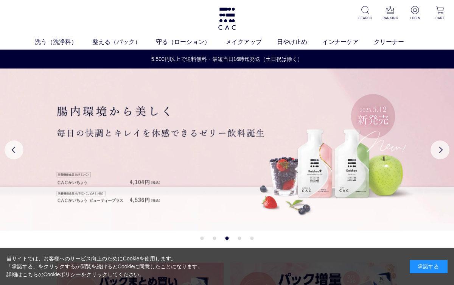 The width and height of the screenshot is (454, 285). I want to click on div: 当サイトでは、お客様へのサービス向上のためにCookieを使用します。 「承諾する」をクリックするか閲覧を続けるとCookieに同意したことになります。 詳細はこちらの をクリックしてください。, so click(105, 266).